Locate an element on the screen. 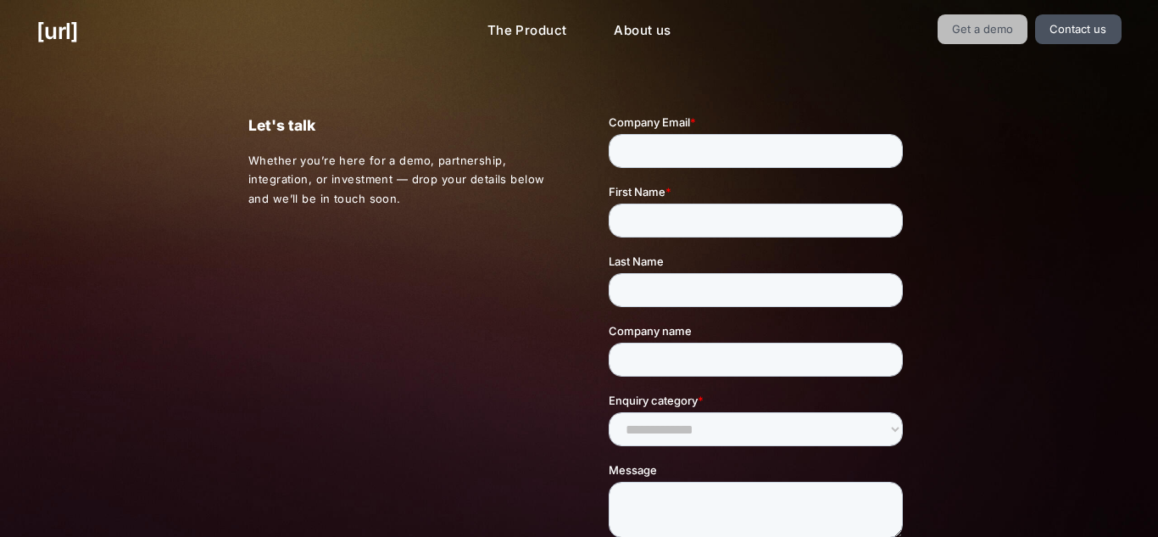  p: Let's talk is located at coordinates (399, 125).